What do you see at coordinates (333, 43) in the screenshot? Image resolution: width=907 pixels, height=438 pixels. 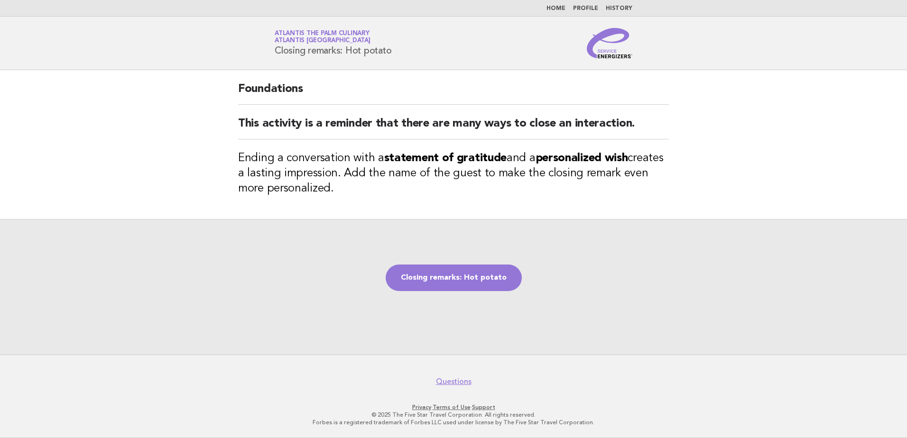 I see `h1: Closing remarks: Hot potato` at bounding box center [333, 43].